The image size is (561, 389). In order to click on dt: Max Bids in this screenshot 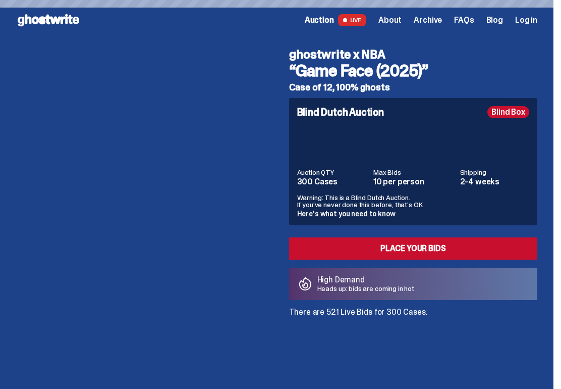, I will do `click(414, 172)`.